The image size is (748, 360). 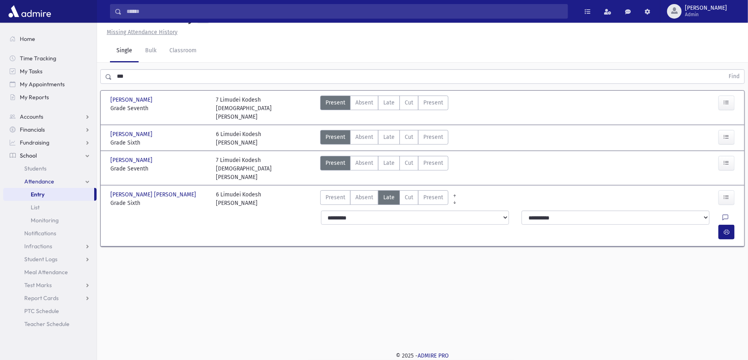 I want to click on button: Find, so click(x=734, y=76).